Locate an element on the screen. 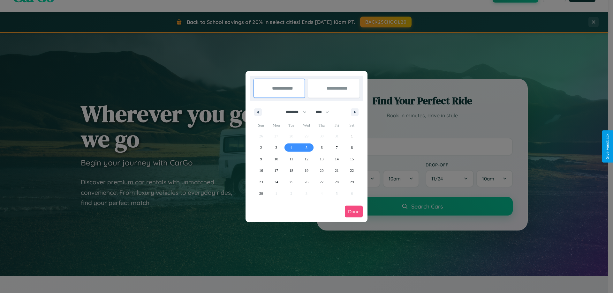 This screenshot has height=293, width=613. button: 4 is located at coordinates (291, 148).